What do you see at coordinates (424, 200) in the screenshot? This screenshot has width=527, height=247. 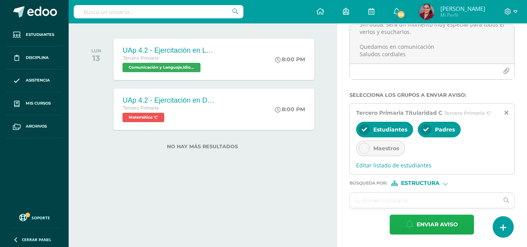 I see `input: Ej. Primero primaria` at bounding box center [424, 200].